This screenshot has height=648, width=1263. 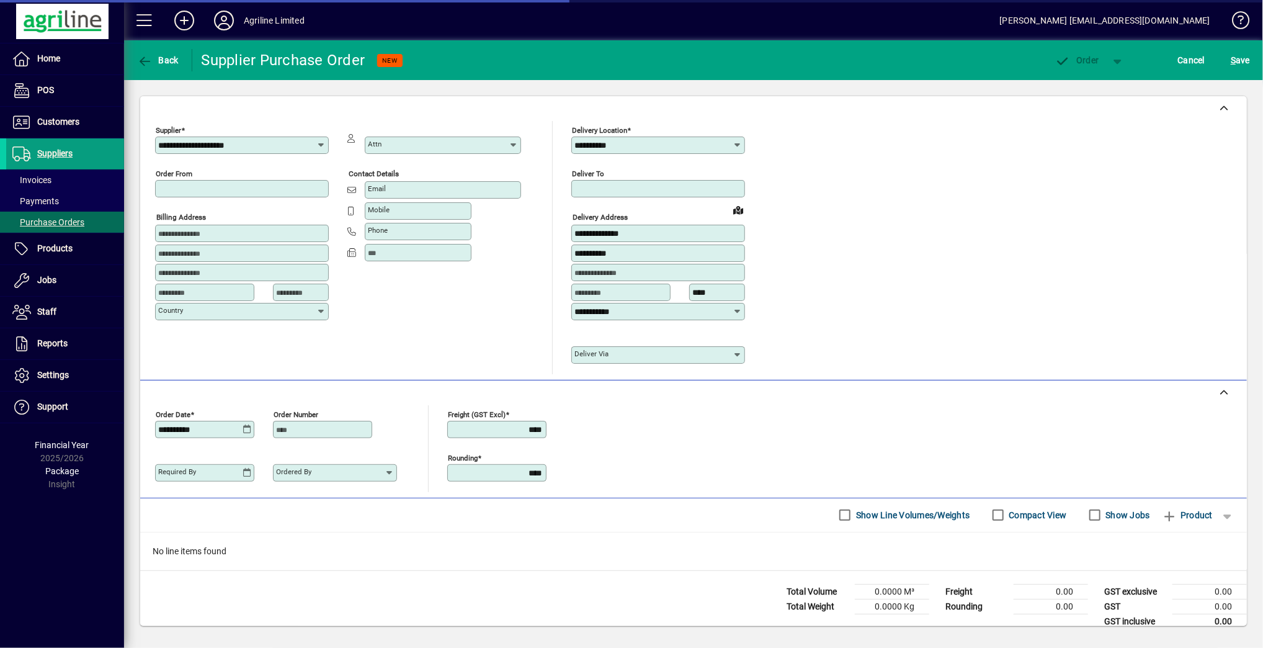 I want to click on a: Staff, so click(x=65, y=312).